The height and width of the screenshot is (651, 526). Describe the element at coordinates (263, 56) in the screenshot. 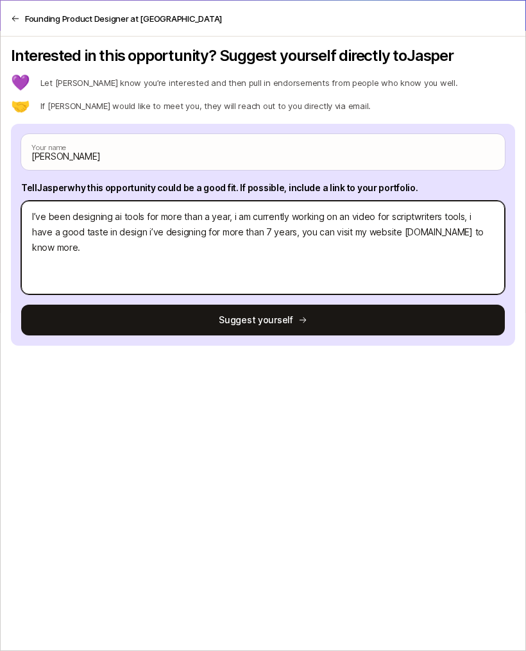

I see `p: Interested in this opportunity? Suggest yourself directly to Jasper` at that location.